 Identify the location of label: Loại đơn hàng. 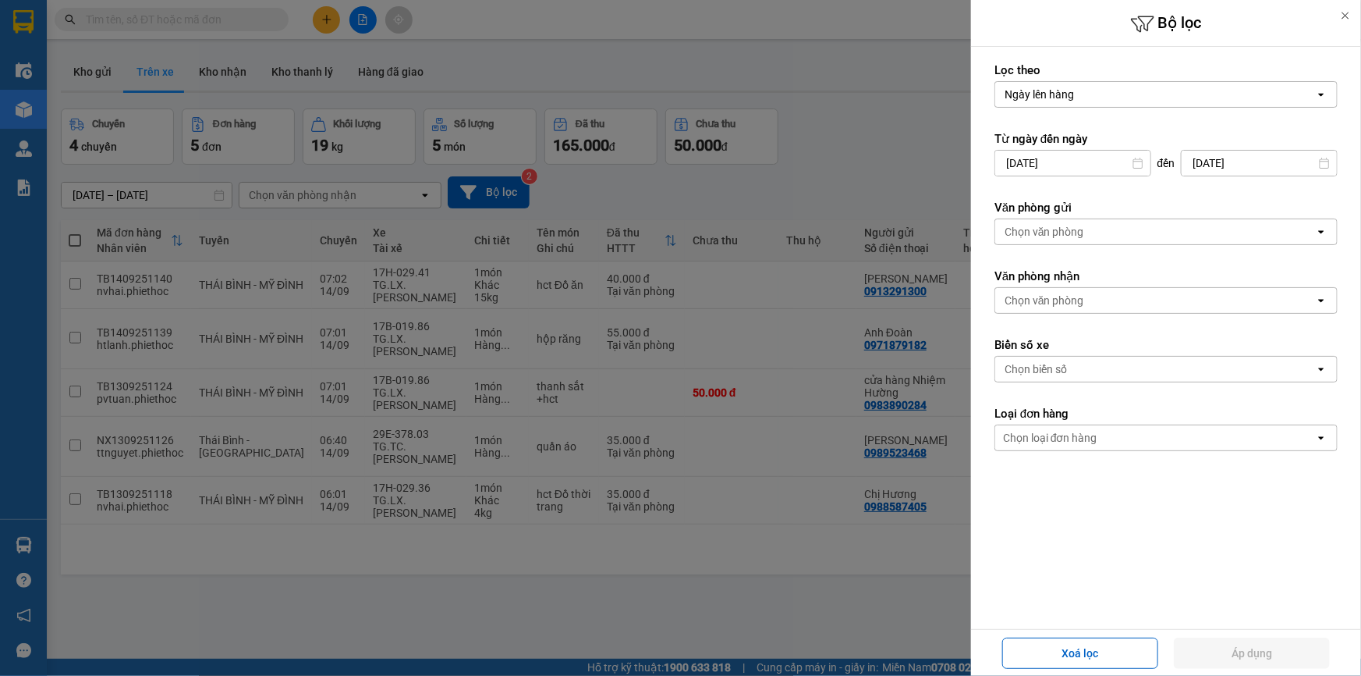
(1166, 413).